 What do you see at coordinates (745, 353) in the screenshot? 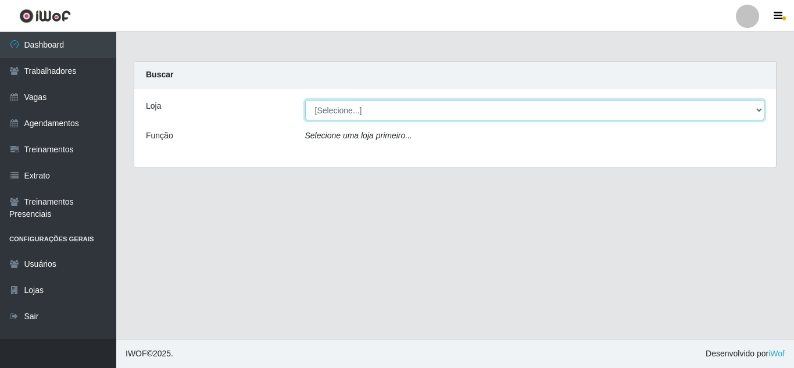
I see `span: Desenvolvido por` at bounding box center [745, 353].